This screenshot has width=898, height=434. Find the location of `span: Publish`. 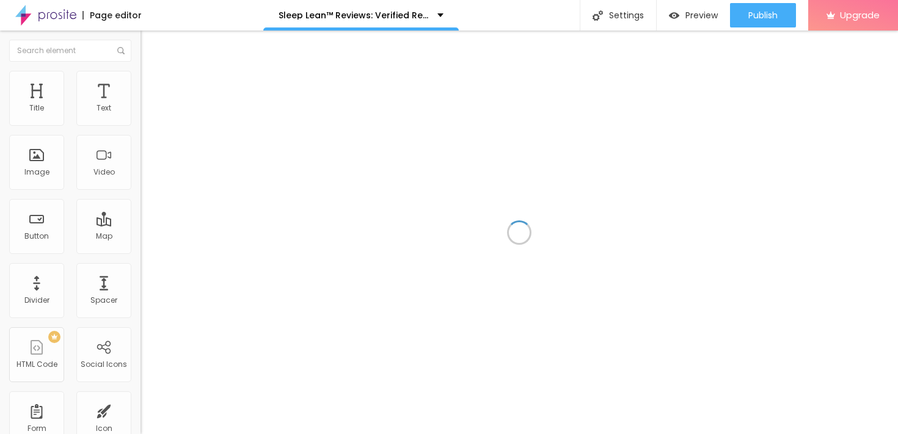

span: Publish is located at coordinates (763, 15).